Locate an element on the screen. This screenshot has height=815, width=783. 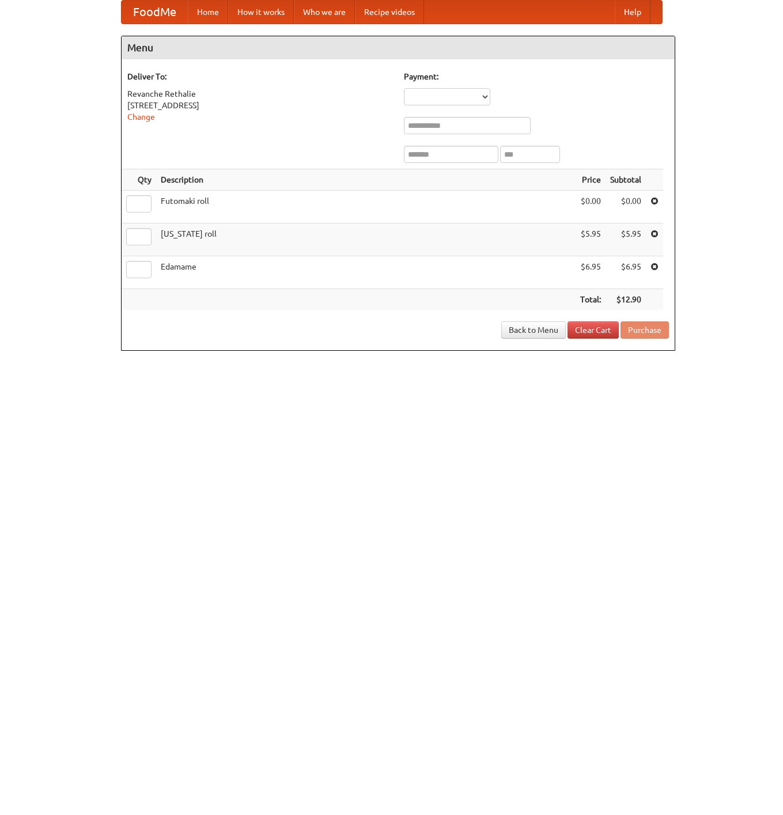
th: Qty is located at coordinates (139, 180).